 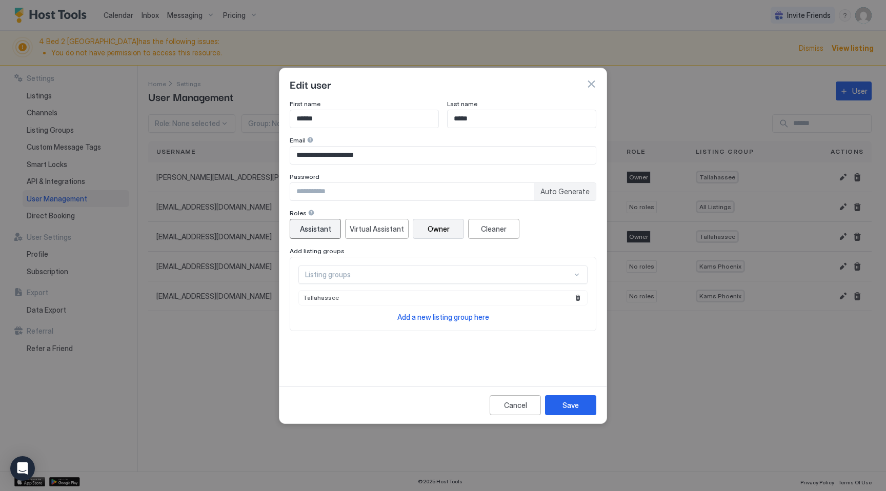 What do you see at coordinates (443, 317) in the screenshot?
I see `span: Add a new listing group here` at bounding box center [443, 317].